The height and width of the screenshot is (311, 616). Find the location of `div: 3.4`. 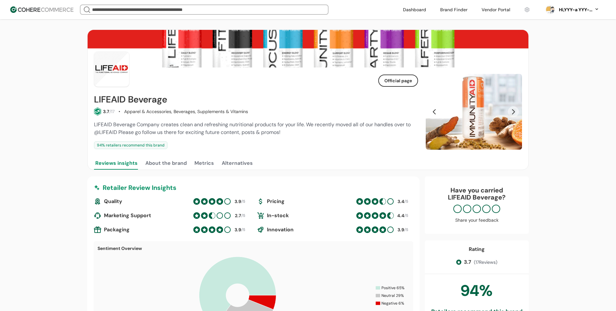

div: 3.4 is located at coordinates (401, 201).